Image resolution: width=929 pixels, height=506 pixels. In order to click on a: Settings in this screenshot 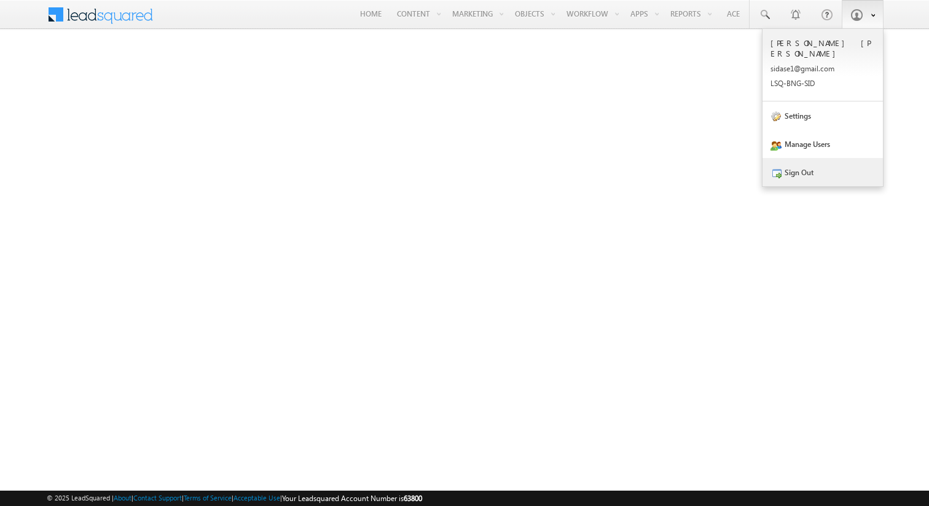, I will do `click(823, 116)`.